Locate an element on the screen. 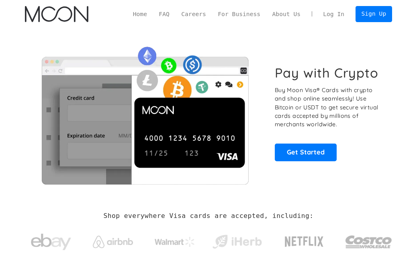  a: Get Started is located at coordinates (306, 152).